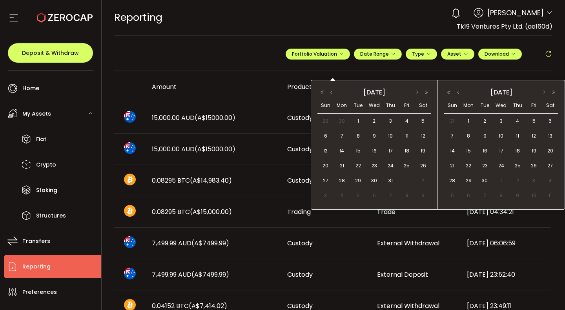 Image resolution: width=565 pixels, height=310 pixels. What do you see at coordinates (504, 26) in the screenshot?
I see `span: Tk19 Ventures Pty Ltd. (ae160d)` at bounding box center [504, 26].